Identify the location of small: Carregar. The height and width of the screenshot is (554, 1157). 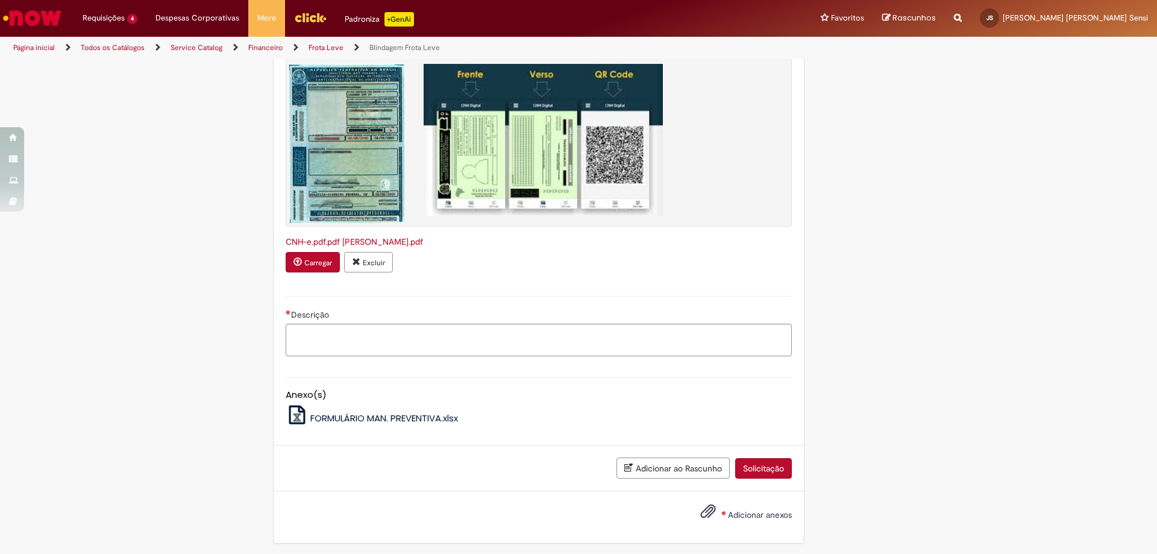
(318, 263).